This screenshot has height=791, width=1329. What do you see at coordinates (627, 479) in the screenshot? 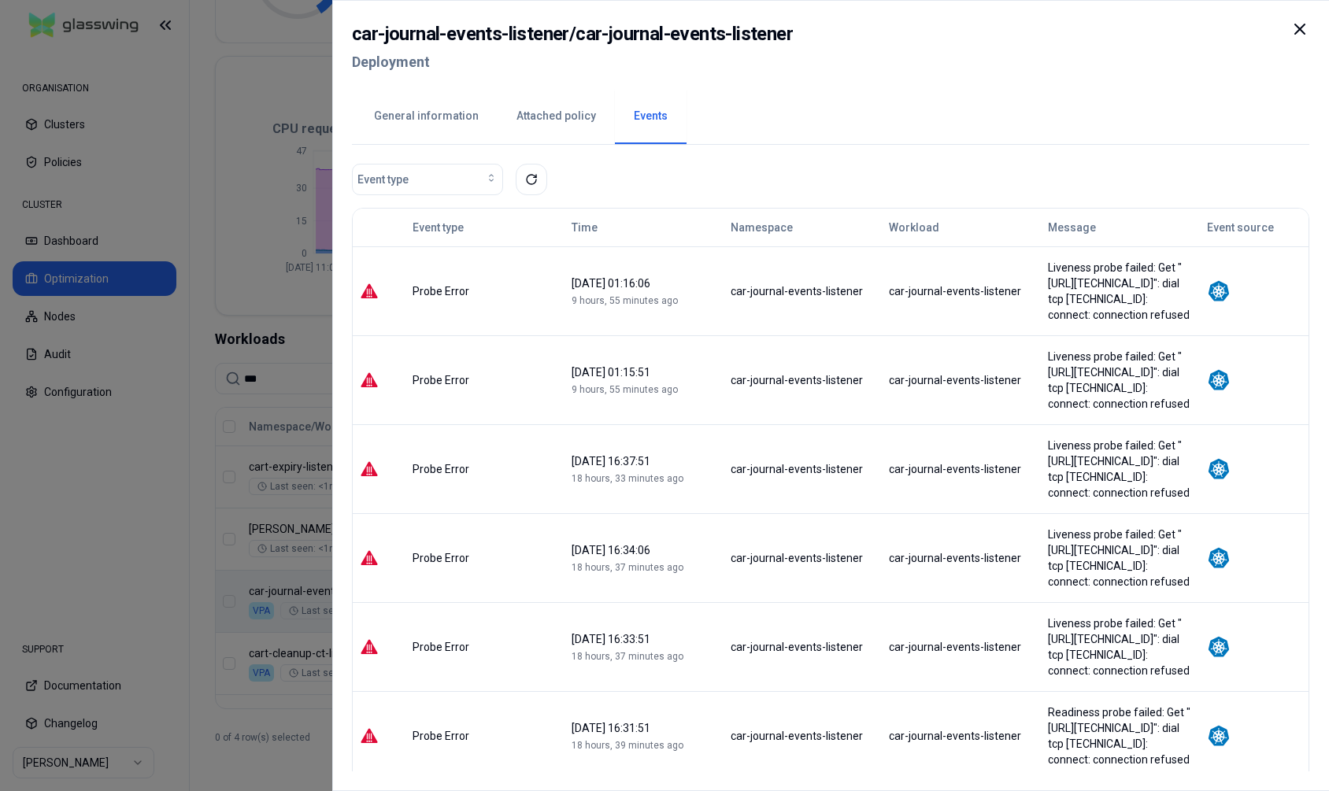
I see `span: 18 hours, 33 minutes ago` at bounding box center [627, 479].